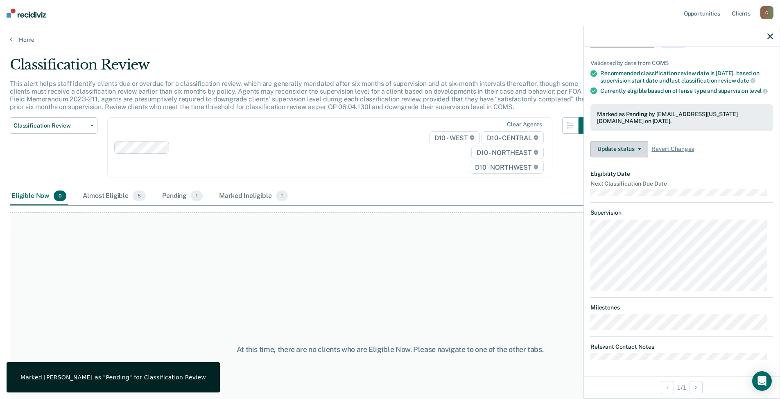  Describe the element at coordinates (672, 149) in the screenshot. I see `span: Revert Changes` at that location.